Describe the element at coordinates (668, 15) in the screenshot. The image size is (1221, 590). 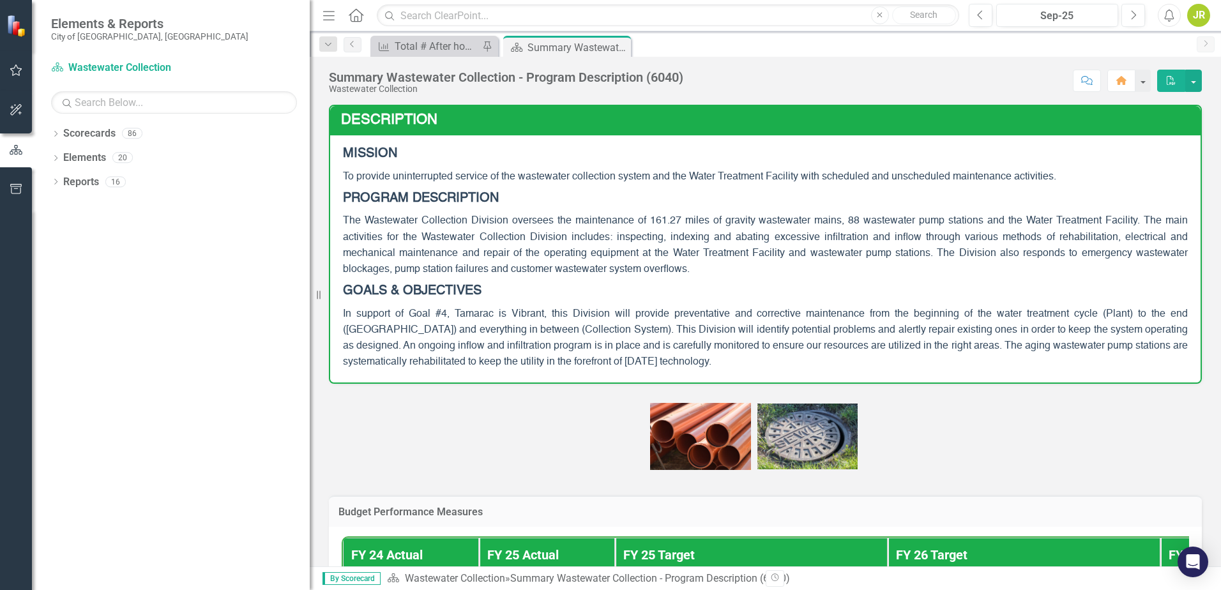
I see `input: Search ClearPoint...` at that location.